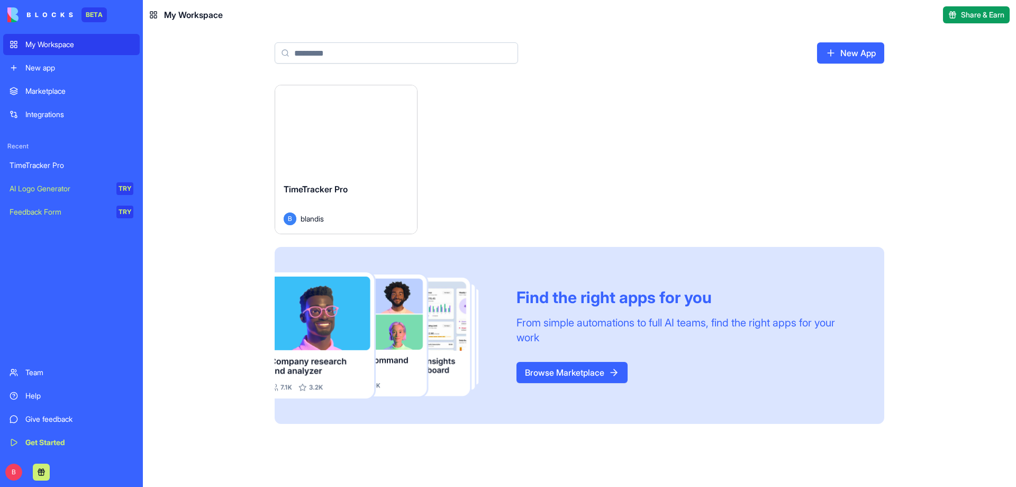  What do you see at coordinates (71, 68) in the screenshot?
I see `a: New app` at bounding box center [71, 68].